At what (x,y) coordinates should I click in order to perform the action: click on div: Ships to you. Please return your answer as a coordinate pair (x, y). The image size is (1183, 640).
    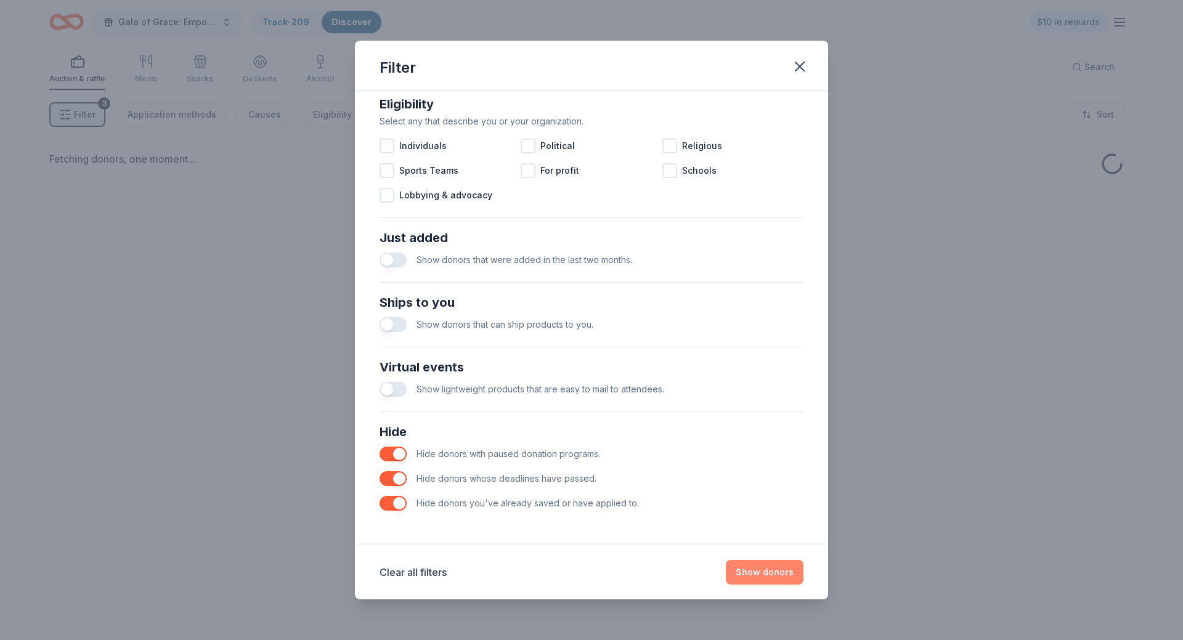
    Looking at the image, I should click on (591, 302).